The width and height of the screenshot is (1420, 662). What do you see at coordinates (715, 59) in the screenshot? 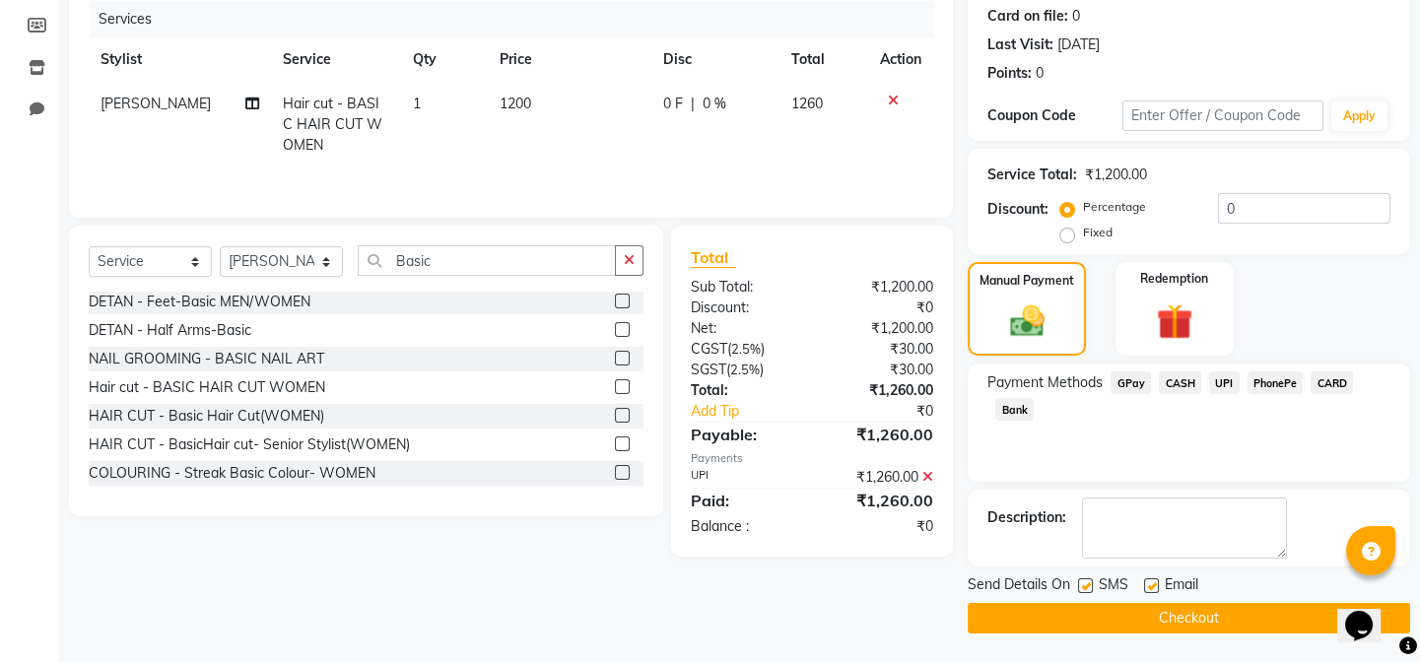
I see `th: Disc` at bounding box center [715, 59].